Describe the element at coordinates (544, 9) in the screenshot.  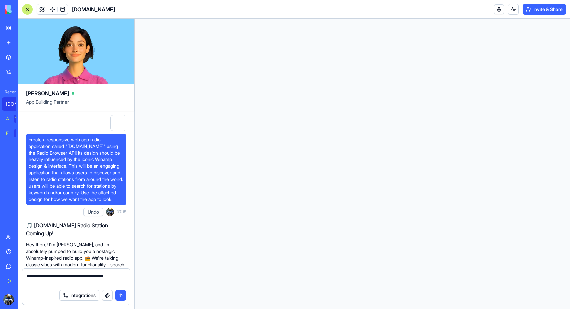
I see `button: Invite & Share` at that location.